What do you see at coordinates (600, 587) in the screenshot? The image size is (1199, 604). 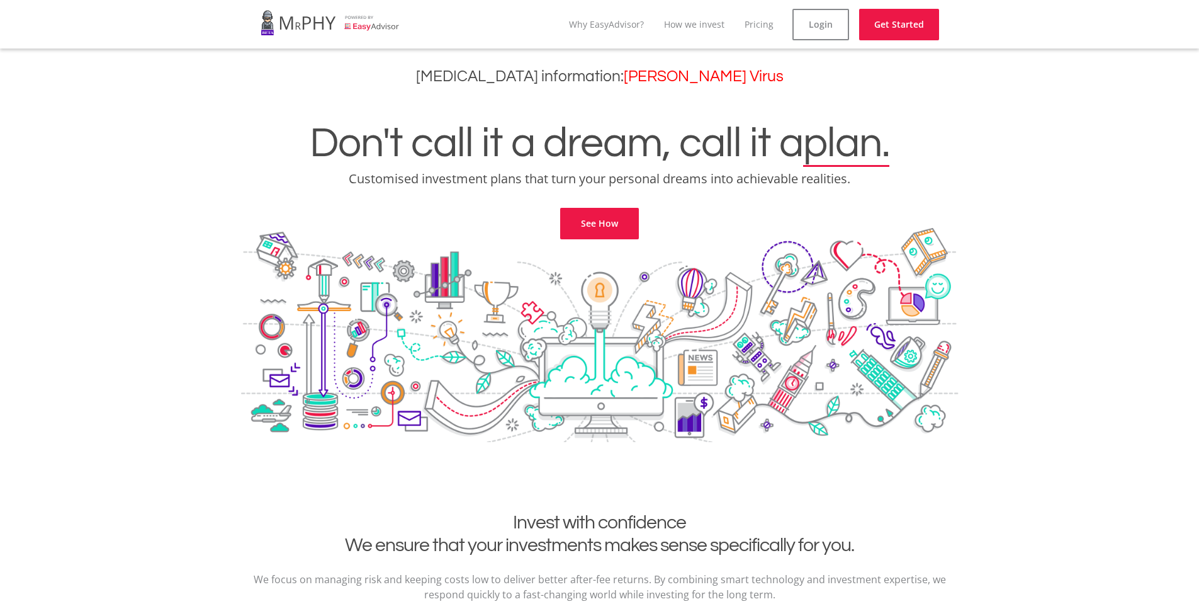 I see `p: We focus on managing risk and keeping costs low to deliver better after-fee returns. By combining...` at bounding box center [600, 587].